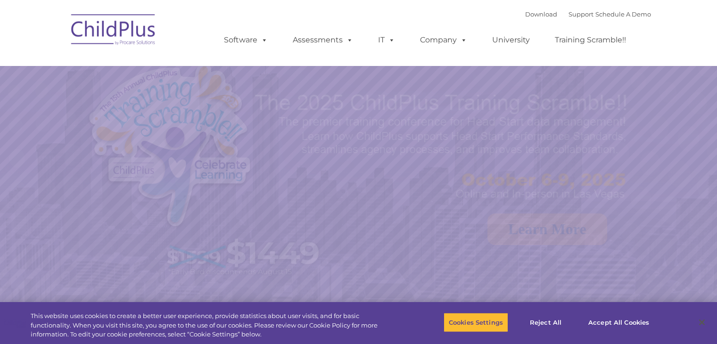  I want to click on a: IT, so click(386, 40).